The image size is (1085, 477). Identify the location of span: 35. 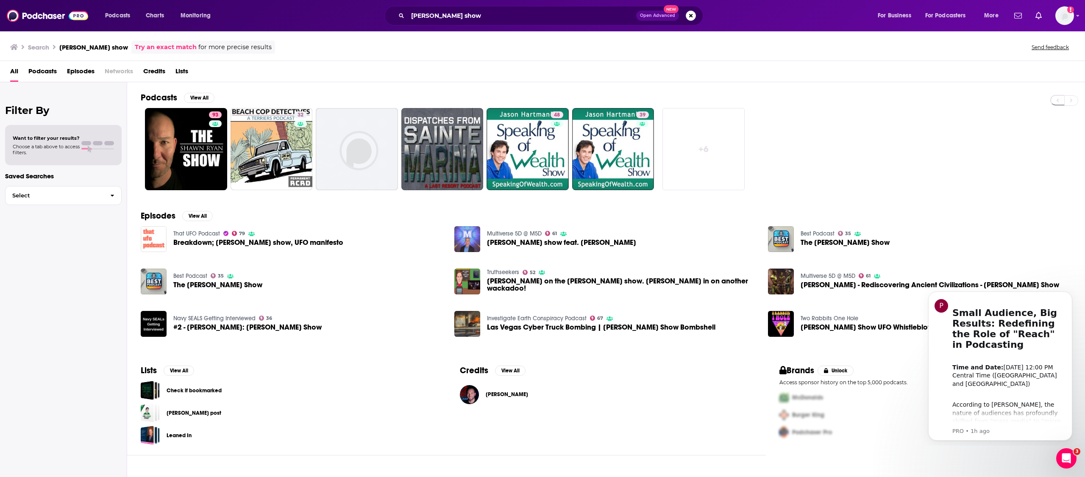
(221, 276).